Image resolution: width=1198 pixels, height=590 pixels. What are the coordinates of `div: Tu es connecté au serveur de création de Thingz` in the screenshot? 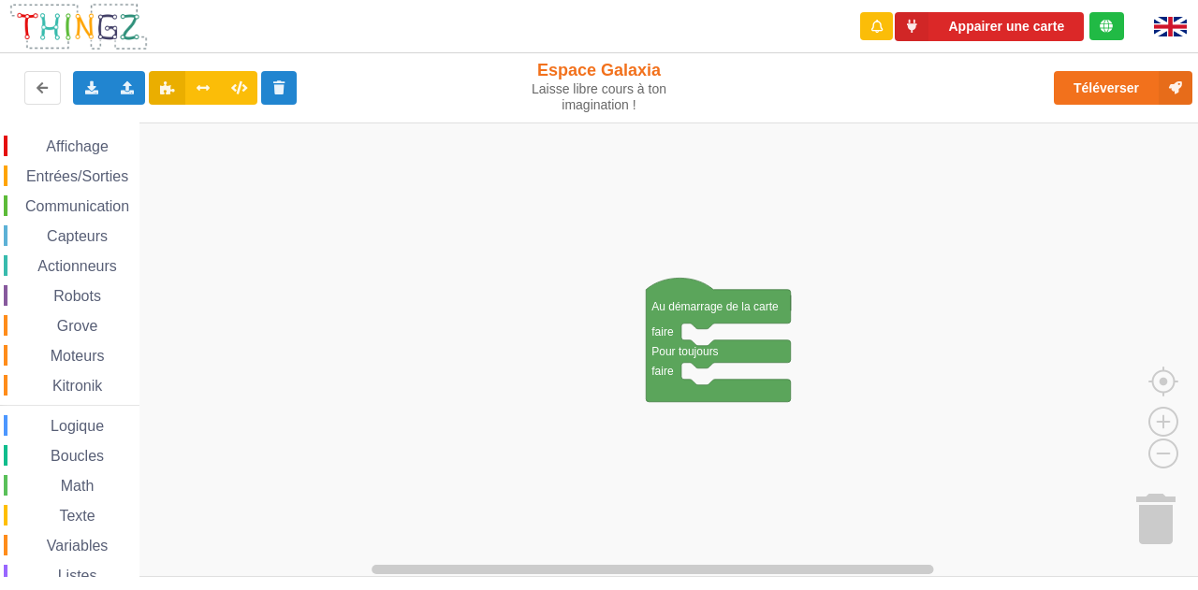 It's located at (1106, 26).